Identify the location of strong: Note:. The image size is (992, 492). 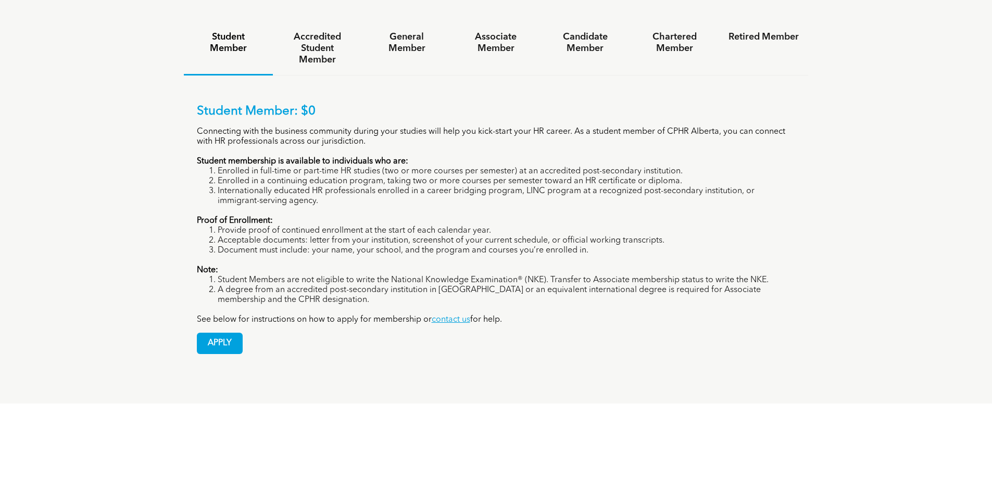
(207, 270).